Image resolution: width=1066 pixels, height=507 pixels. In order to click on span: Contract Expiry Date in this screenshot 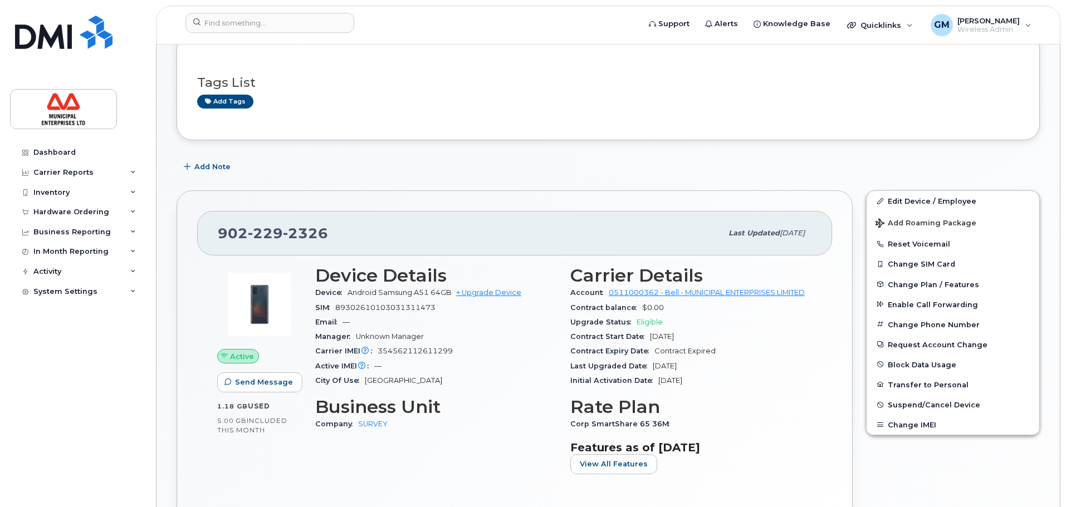, I will do `click(612, 351)`.